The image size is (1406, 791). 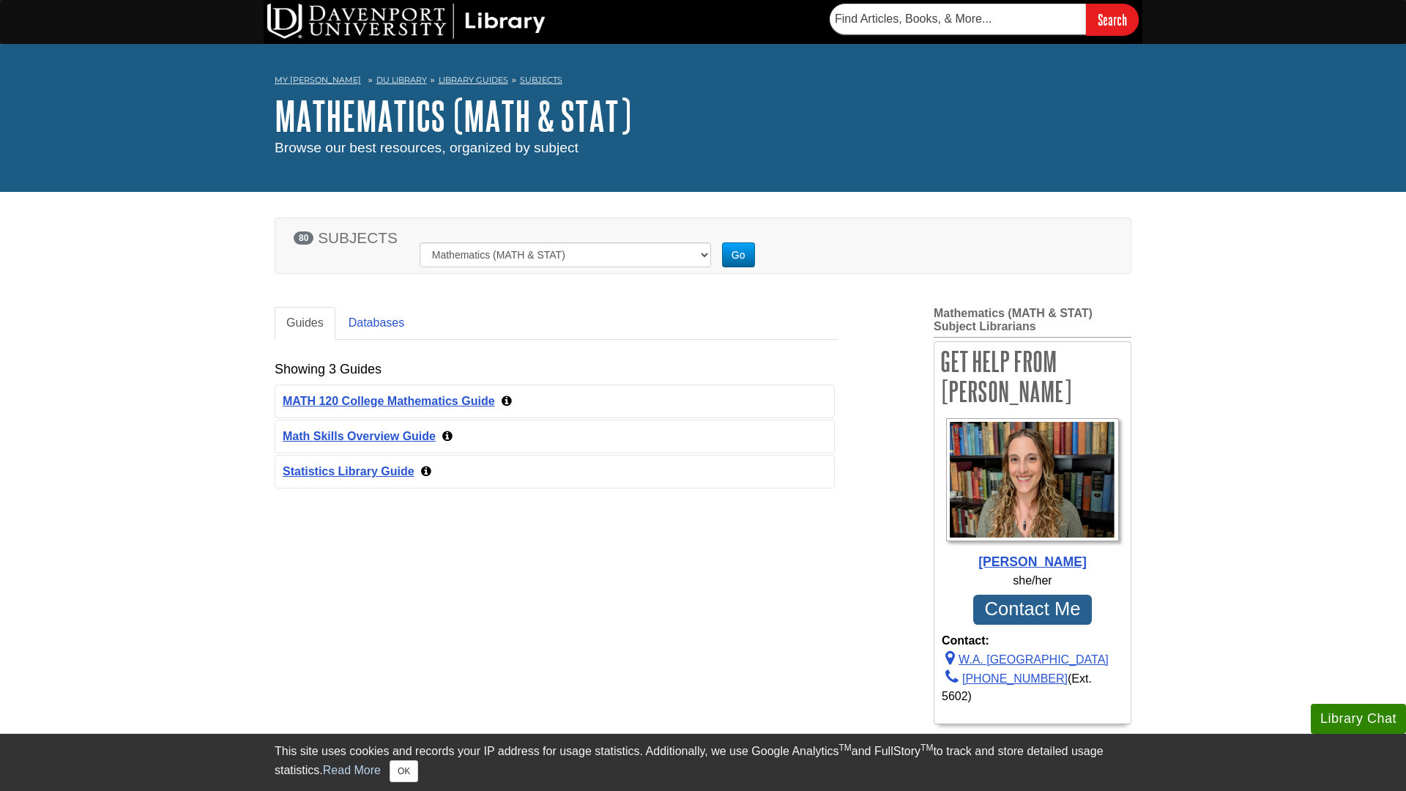 I want to click on h1: Mathematics (MATH & STAT), so click(x=703, y=116).